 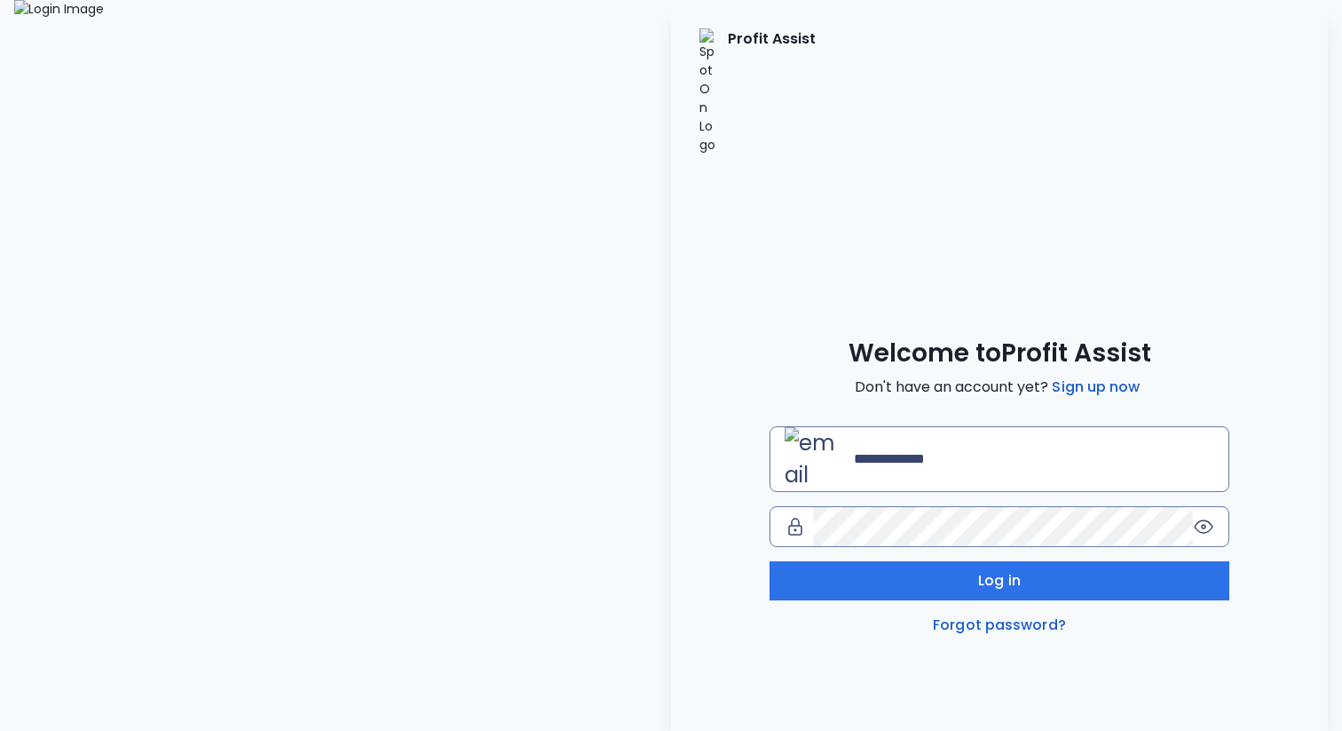 I want to click on a: Forgot password?, so click(x=1000, y=625).